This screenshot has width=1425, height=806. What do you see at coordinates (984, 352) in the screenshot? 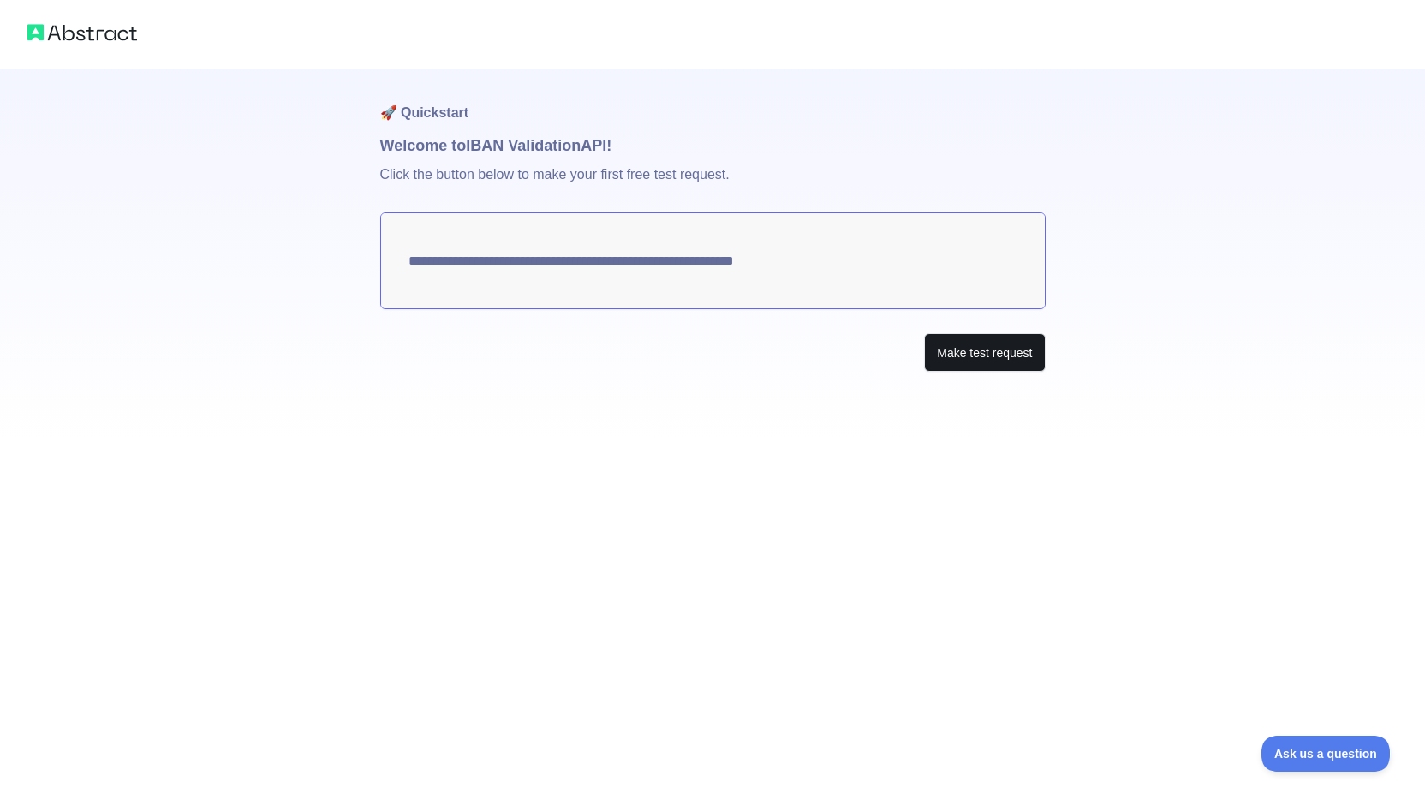
I see `button: Make test request` at bounding box center [984, 352].